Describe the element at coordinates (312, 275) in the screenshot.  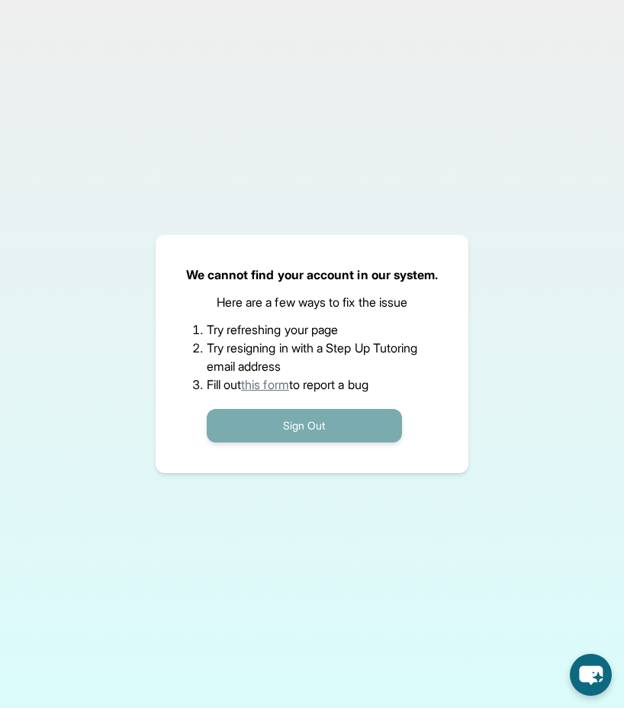
I see `p: We cannot find your account in our system.` at that location.